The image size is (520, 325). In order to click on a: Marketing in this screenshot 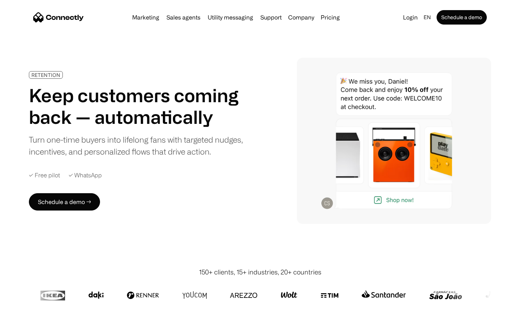, I will do `click(146, 17)`.